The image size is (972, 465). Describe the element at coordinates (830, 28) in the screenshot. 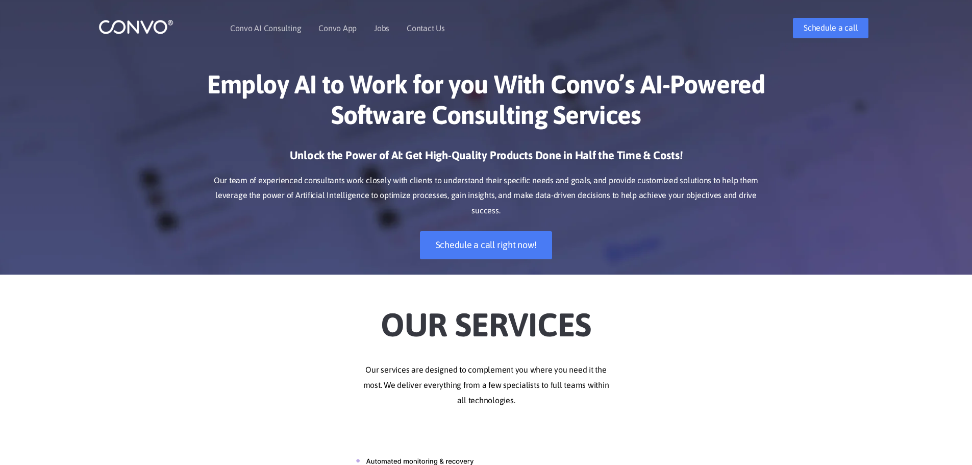

I see `a: Schedule a call` at that location.